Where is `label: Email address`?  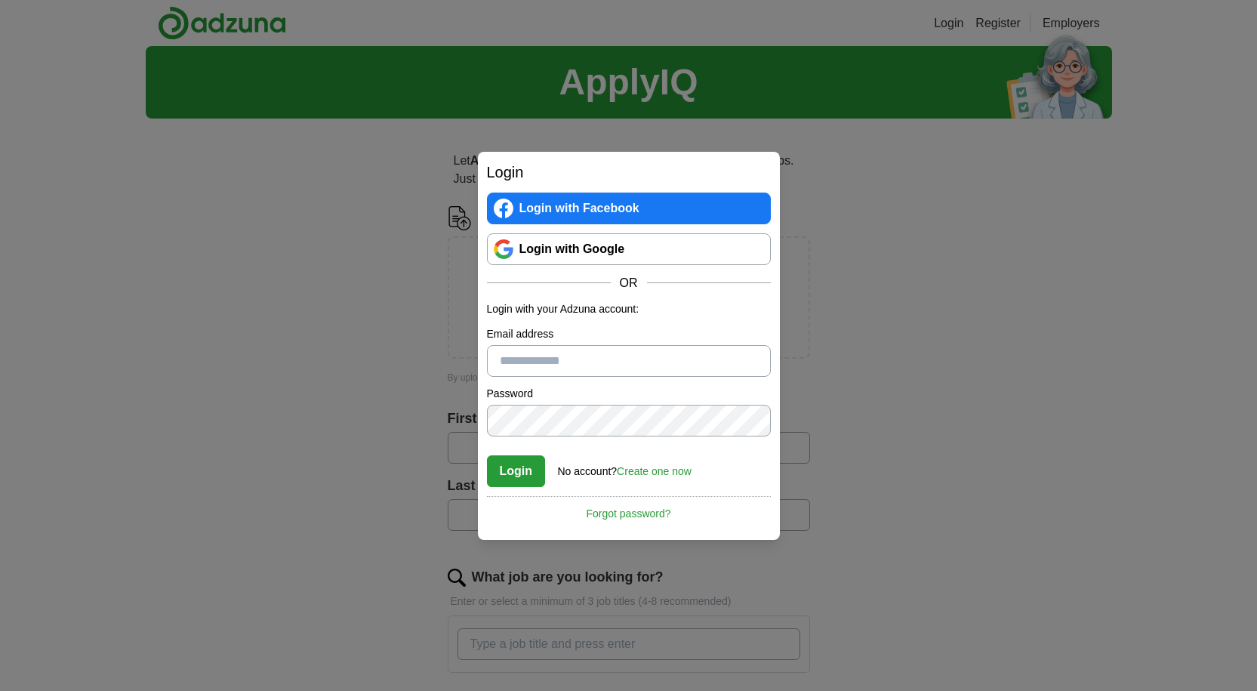
label: Email address is located at coordinates (629, 334).